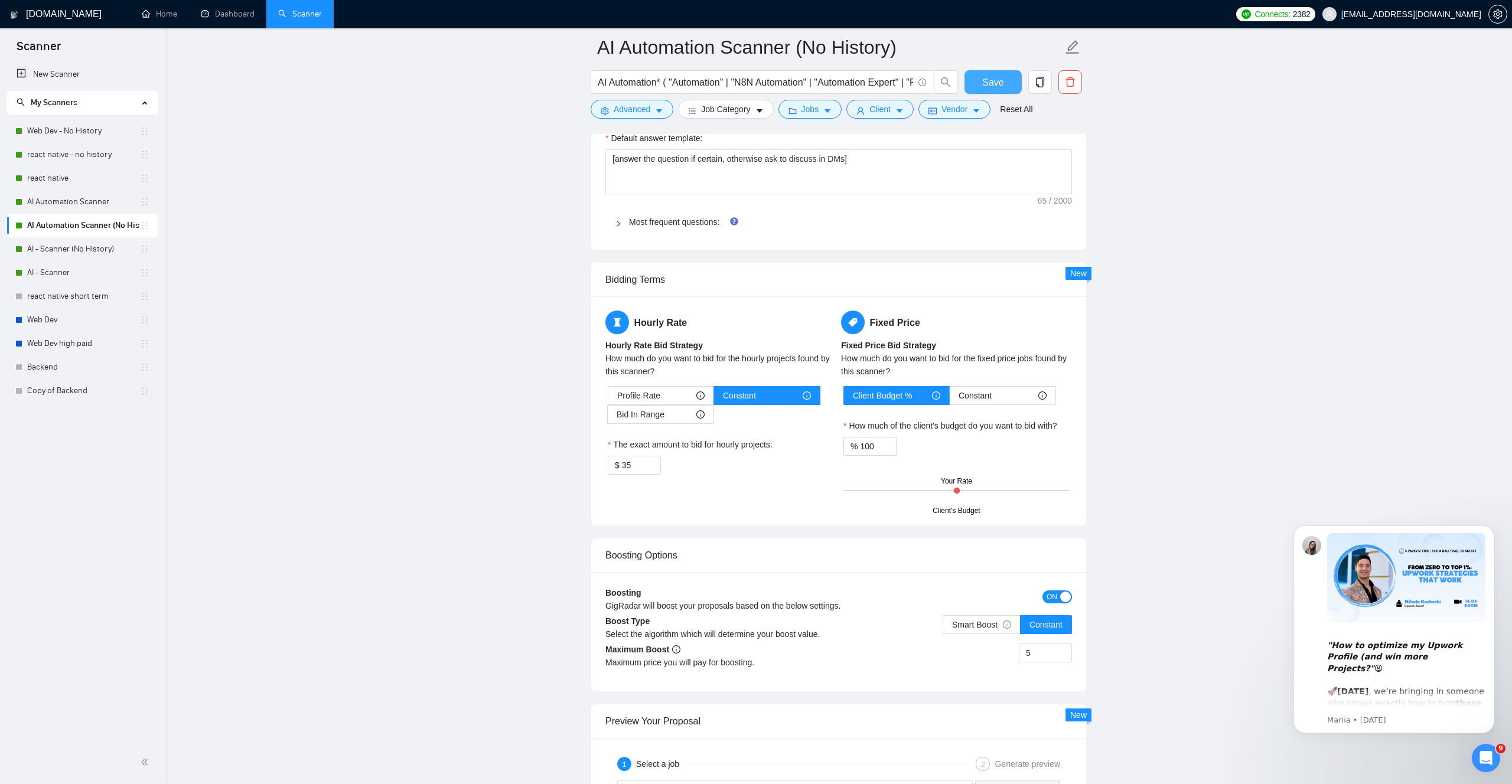 The height and width of the screenshot is (784, 1512). Describe the element at coordinates (1040, 82) in the screenshot. I see `button: copy` at that location.